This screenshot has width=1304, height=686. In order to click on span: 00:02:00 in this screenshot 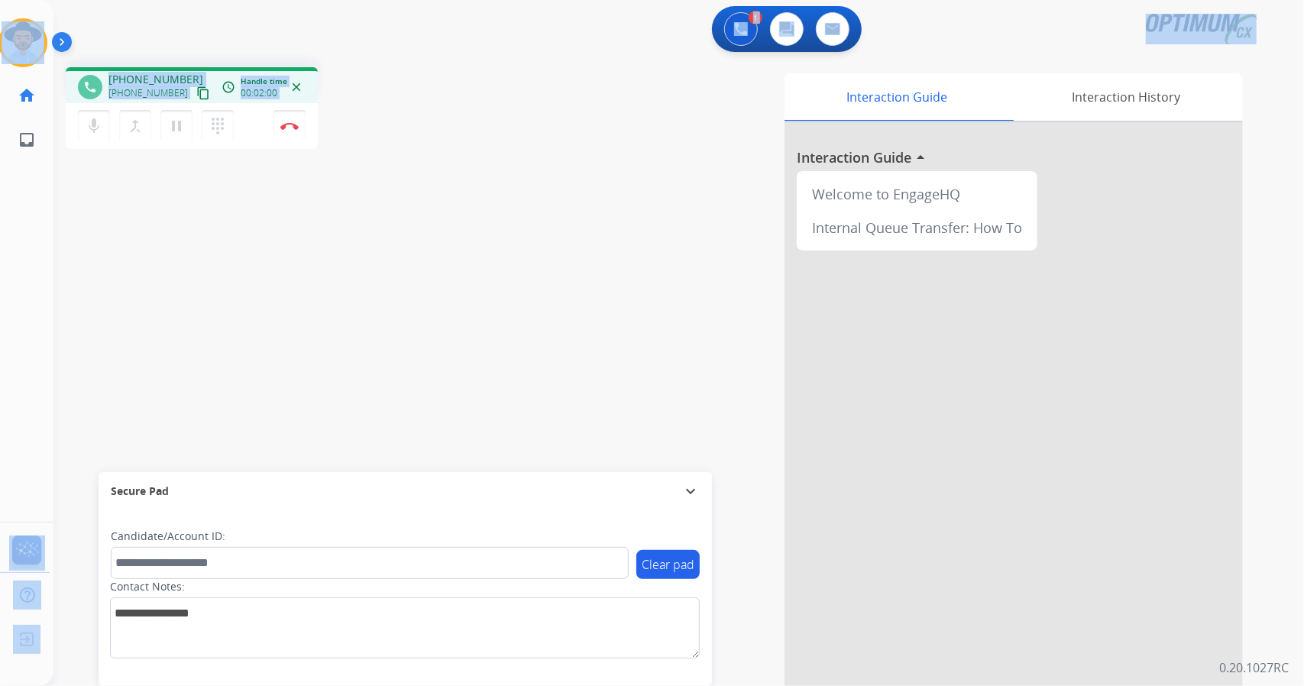, I will do `click(259, 93)`.